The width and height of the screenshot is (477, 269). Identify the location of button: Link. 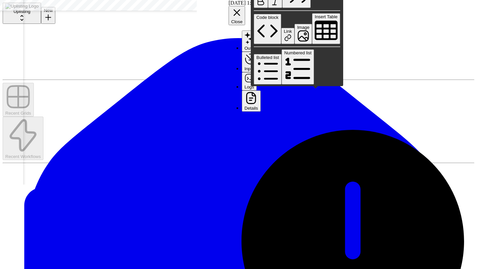
(288, 36).